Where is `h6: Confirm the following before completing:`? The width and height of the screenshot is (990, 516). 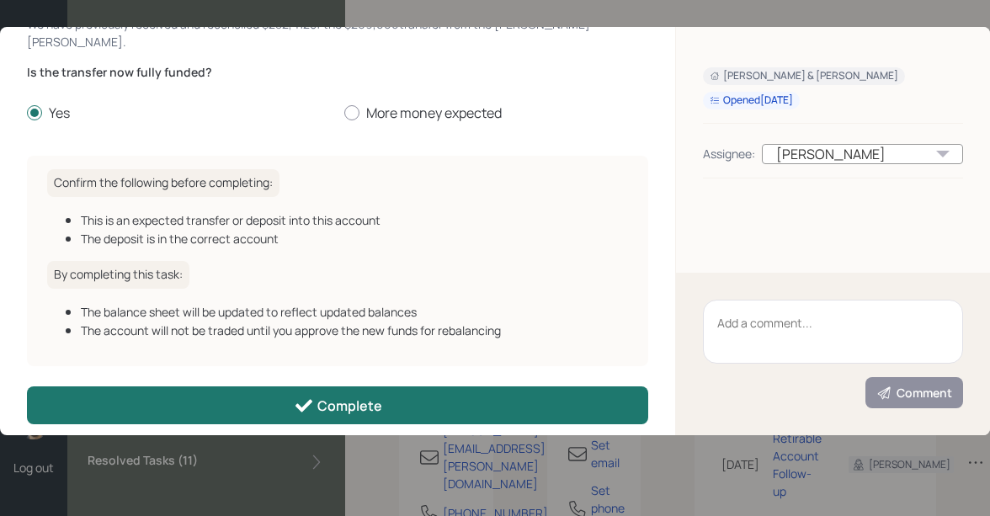 h6: Confirm the following before completing: is located at coordinates (163, 183).